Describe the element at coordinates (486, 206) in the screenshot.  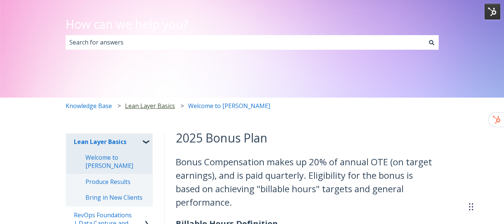
I see `div: Chat Widget` at that location.